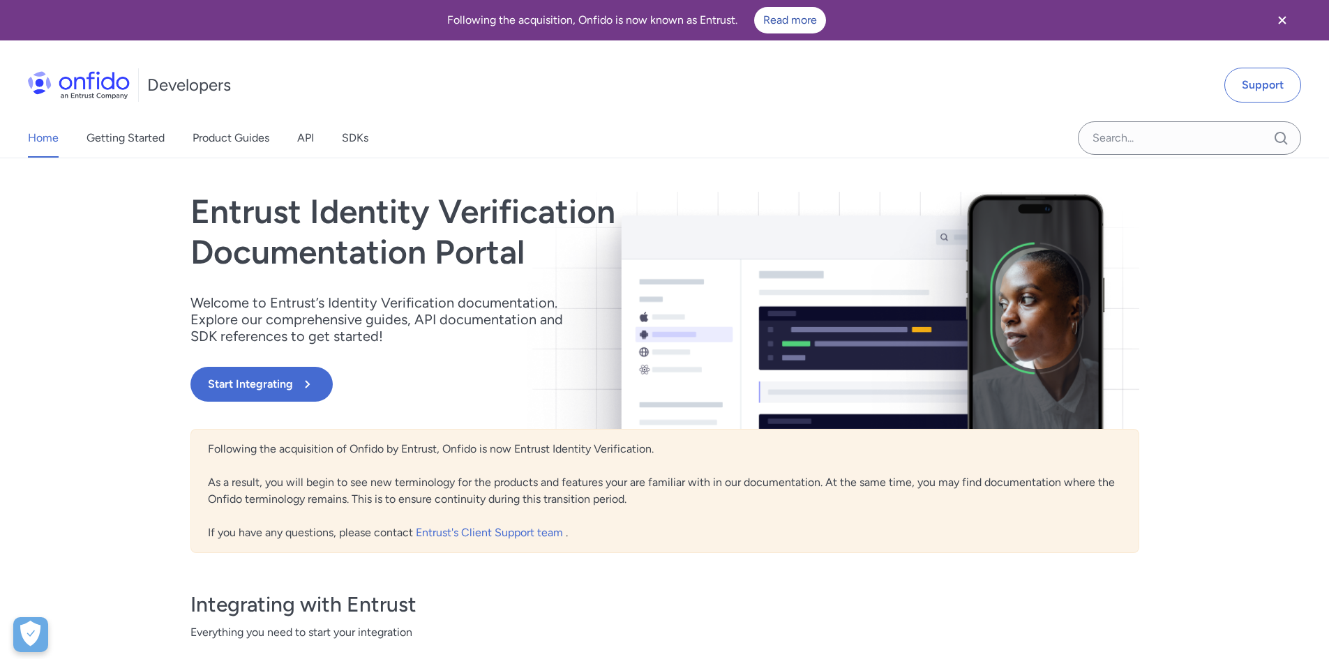 This screenshot has width=1329, height=659. I want to click on a: Getting Started, so click(126, 138).